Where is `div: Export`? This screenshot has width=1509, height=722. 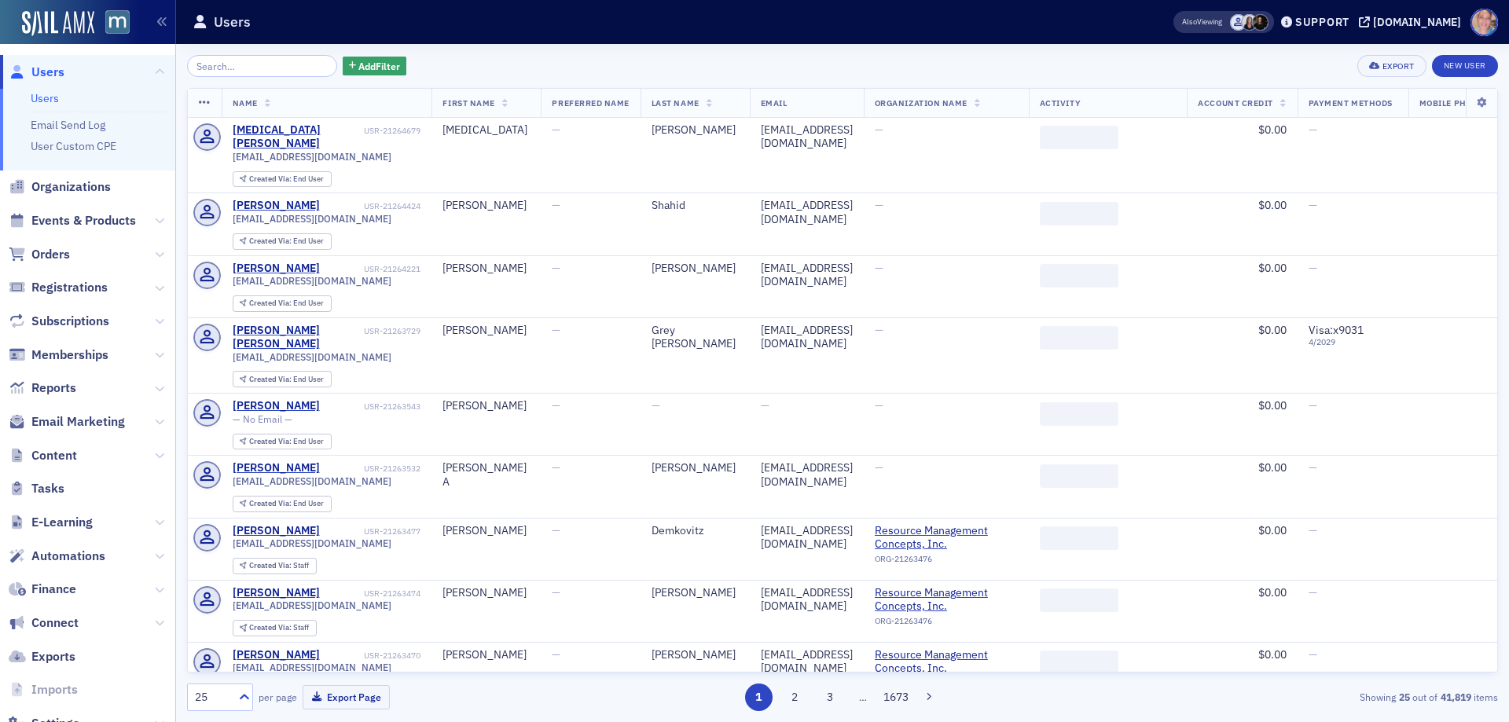
div: Export is located at coordinates (1398, 66).